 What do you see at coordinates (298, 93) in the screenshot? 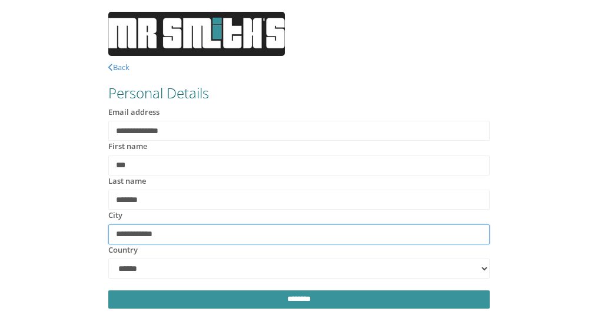
I see `h3: Personal Details` at bounding box center [298, 93].